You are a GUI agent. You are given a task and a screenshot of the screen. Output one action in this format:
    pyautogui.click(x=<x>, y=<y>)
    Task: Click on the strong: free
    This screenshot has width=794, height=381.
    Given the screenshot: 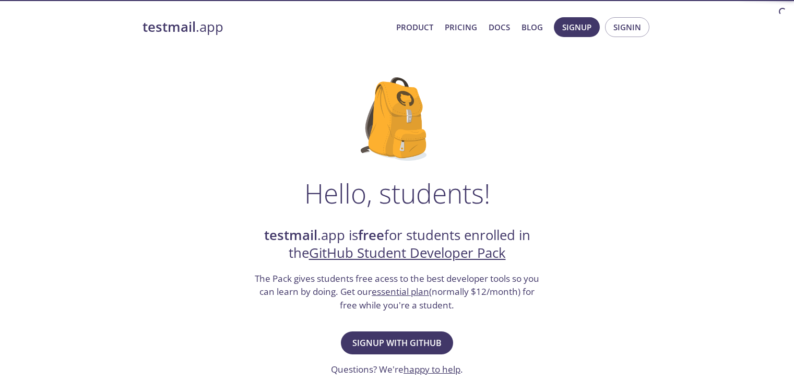 What is the action you would take?
    pyautogui.click(x=371, y=235)
    